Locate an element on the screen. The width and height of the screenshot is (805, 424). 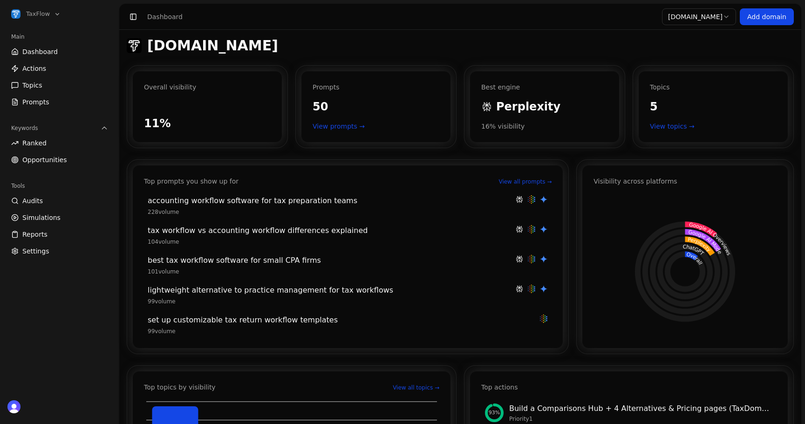
a: Settings is located at coordinates (60, 251).